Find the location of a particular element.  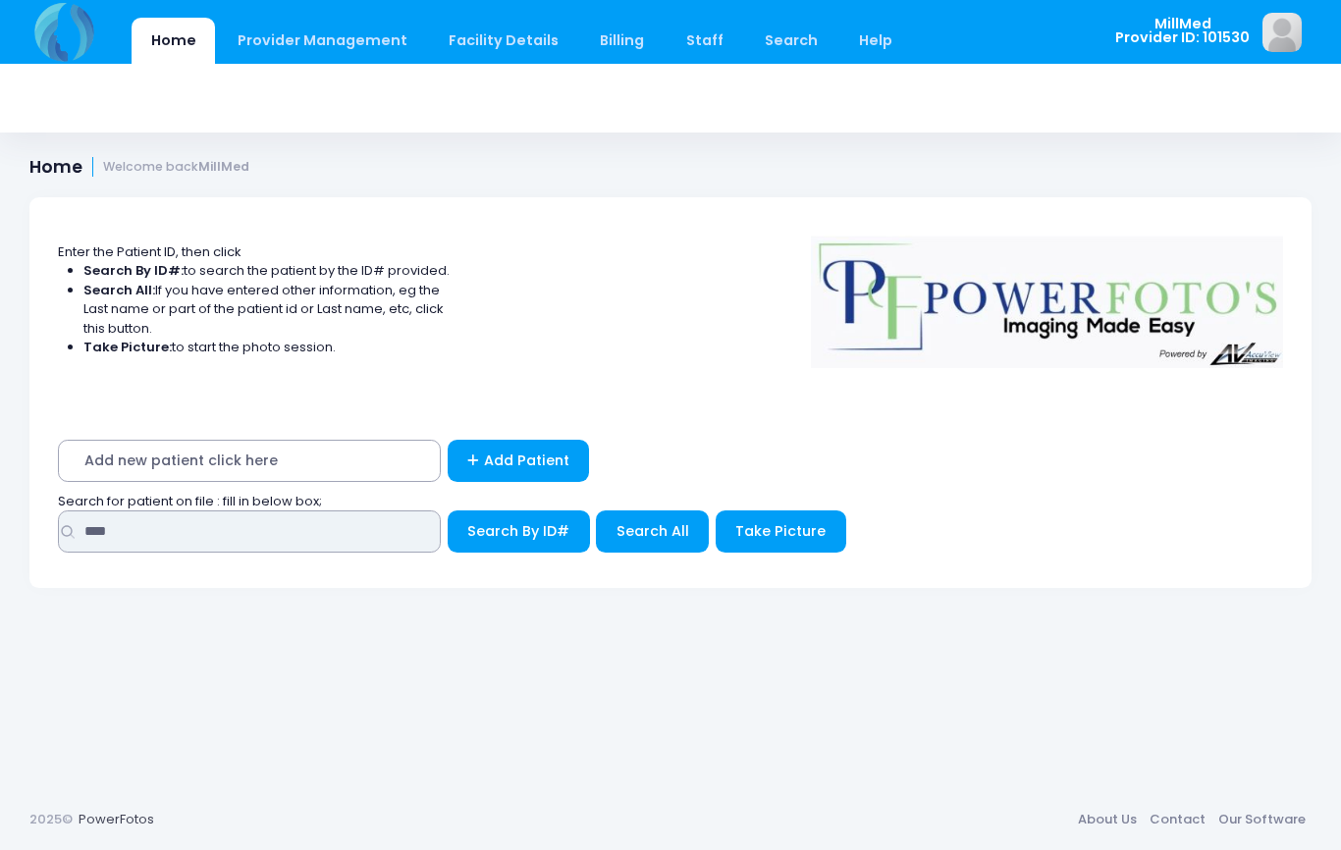

span: MillMed Provider ID: 101530 is located at coordinates (1182, 30).